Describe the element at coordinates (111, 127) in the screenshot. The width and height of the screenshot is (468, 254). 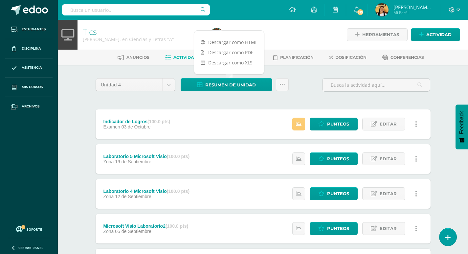
I see `span: Examen` at that location.